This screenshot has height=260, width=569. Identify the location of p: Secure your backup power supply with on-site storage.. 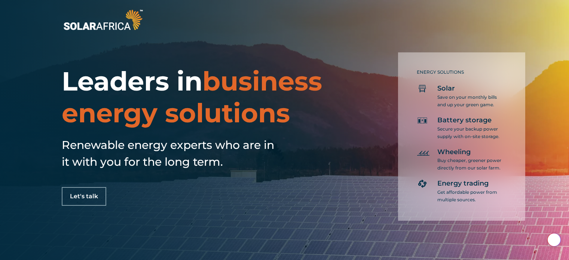
(470, 133).